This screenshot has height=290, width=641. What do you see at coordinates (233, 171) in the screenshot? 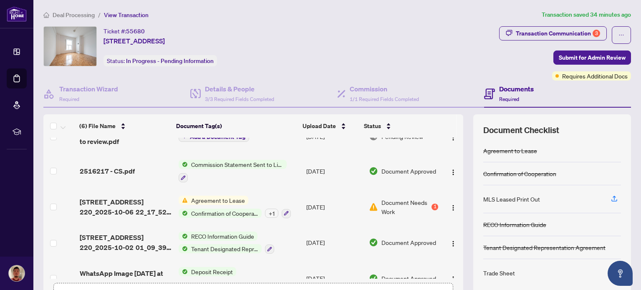
I see `button: Status IconCommission Statement Sent to Listing Brokerage` at bounding box center [233, 171].